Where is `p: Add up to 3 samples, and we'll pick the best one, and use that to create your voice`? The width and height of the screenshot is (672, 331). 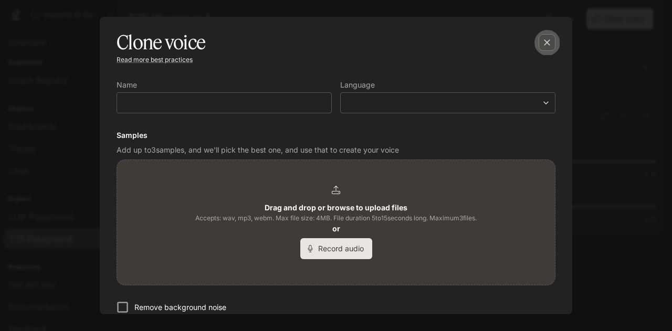 p: Add up to 3 samples, and we'll pick the best one, and use that to create your voice is located at coordinates (336, 150).